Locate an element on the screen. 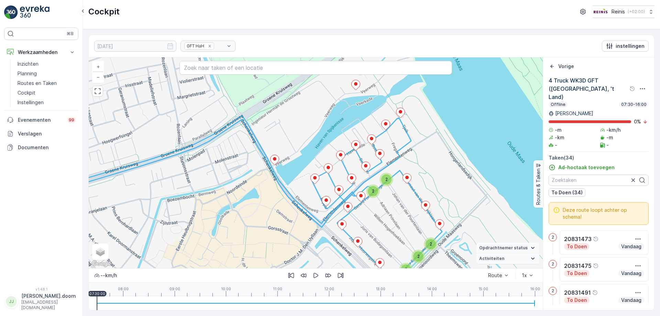 This screenshot has width=660, height=316. p: Routes & Taken is located at coordinates (539, 187).